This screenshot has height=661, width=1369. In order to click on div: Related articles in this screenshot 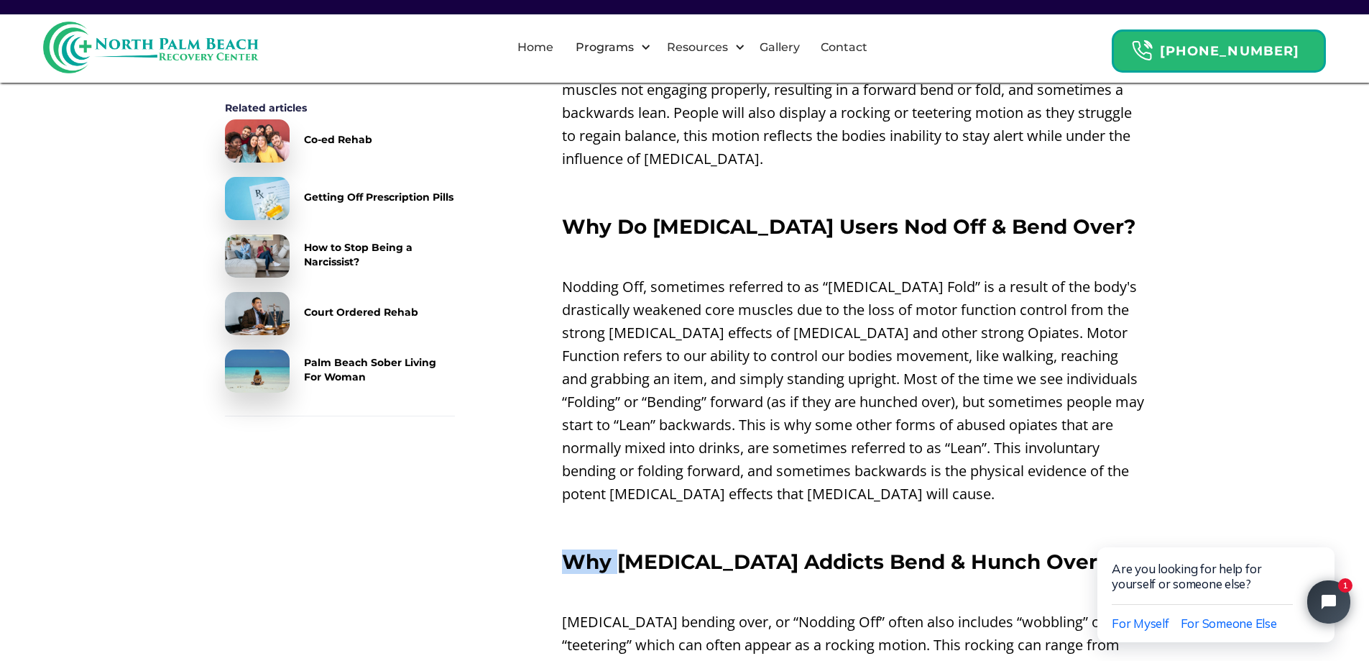, I will do `click(340, 108)`.